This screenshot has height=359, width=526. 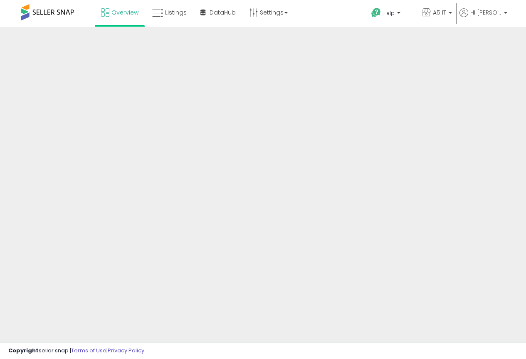 I want to click on a: Privacy Policy, so click(x=126, y=350).